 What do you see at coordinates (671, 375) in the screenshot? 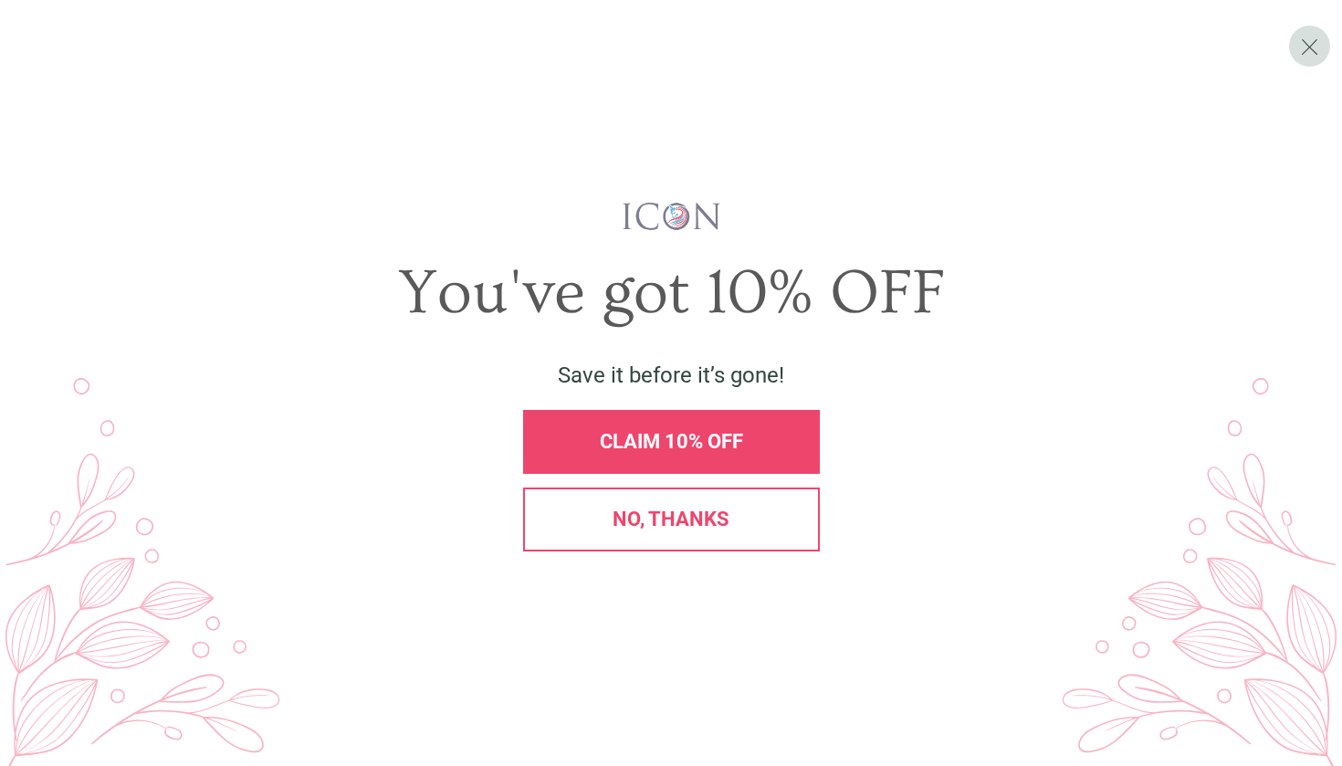
I see `span: Save it before it’s gone!` at bounding box center [671, 375].